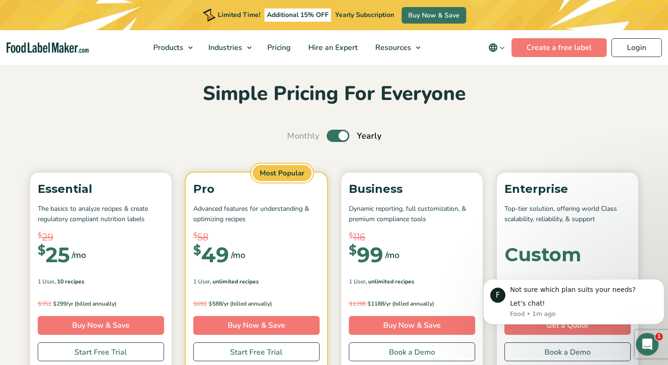  I want to click on p: 588/yr (billed annually), so click(256, 304).